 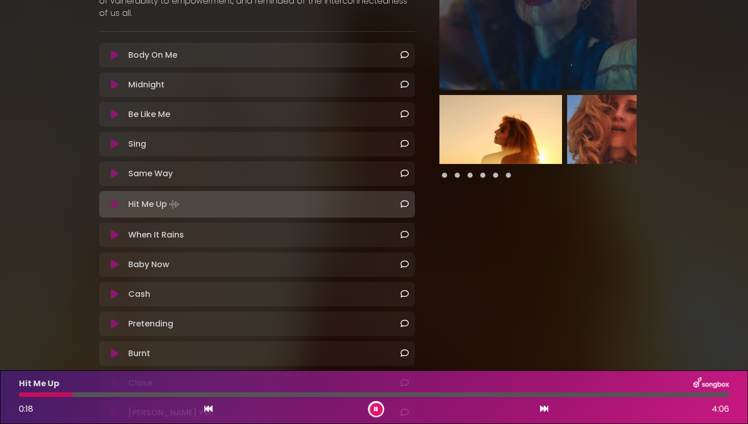 What do you see at coordinates (146, 85) in the screenshot?
I see `p: Midnight` at bounding box center [146, 85].